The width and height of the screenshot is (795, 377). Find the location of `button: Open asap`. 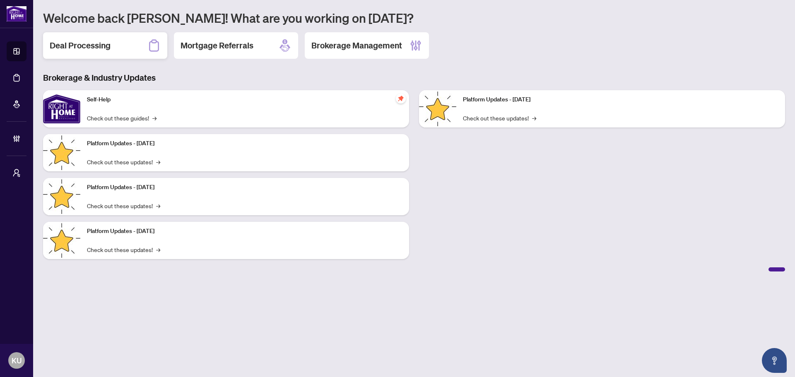

button: Open asap is located at coordinates (775, 361).